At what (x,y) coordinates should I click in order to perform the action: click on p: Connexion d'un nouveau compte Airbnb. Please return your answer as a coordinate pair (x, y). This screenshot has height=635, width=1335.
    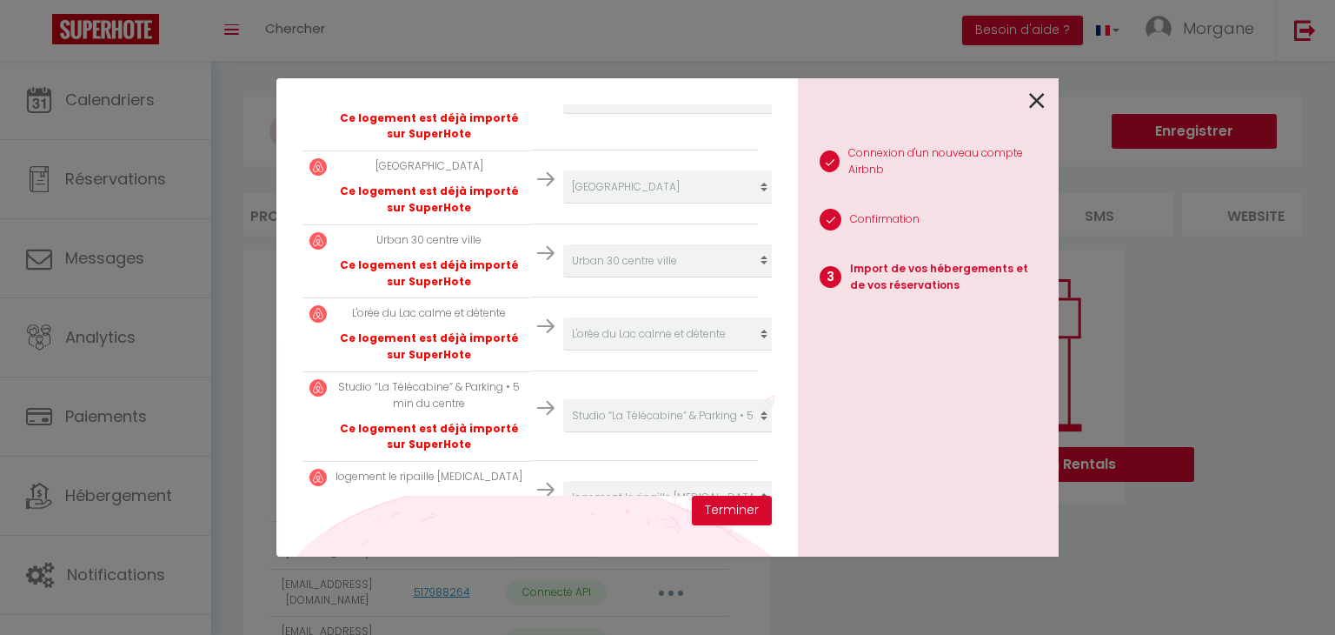
    Looking at the image, I should click on (947, 162).